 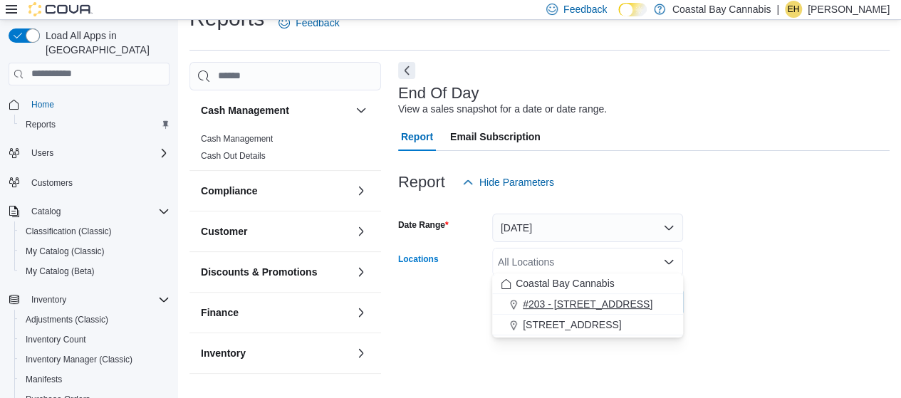 What do you see at coordinates (245, 110) in the screenshot?
I see `h3: Cash Management` at bounding box center [245, 110].